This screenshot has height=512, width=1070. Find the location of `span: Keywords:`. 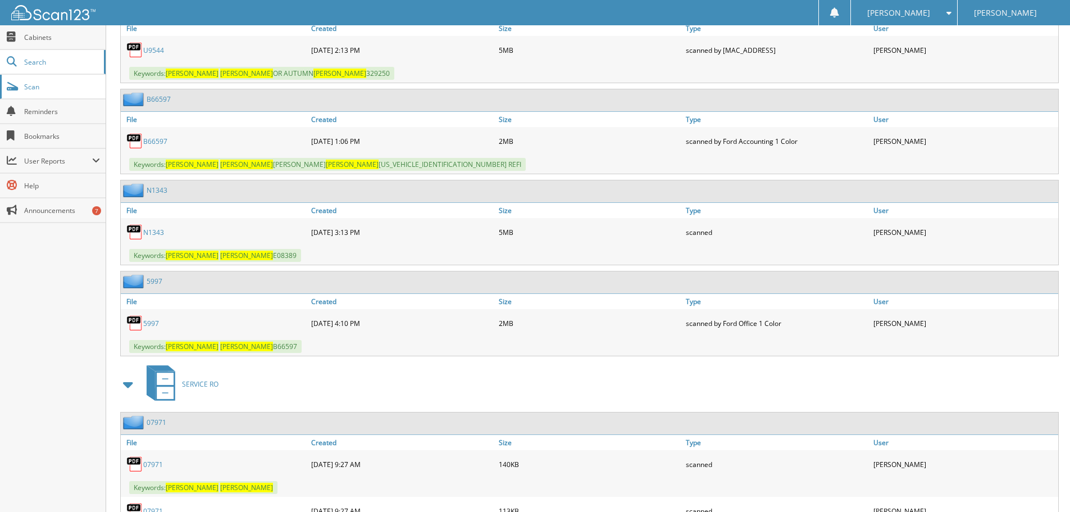

span: Keywords: is located at coordinates (203, 487).